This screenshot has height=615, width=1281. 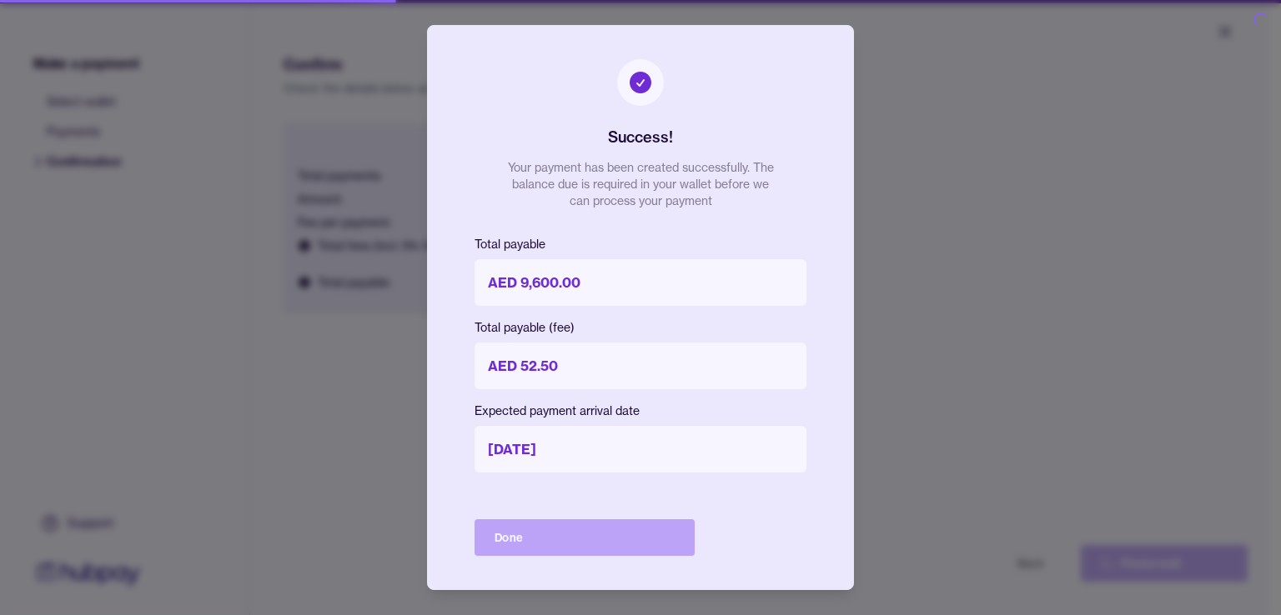 What do you see at coordinates (640, 411) in the screenshot?
I see `p: Expected payment arrival date` at bounding box center [640, 411].